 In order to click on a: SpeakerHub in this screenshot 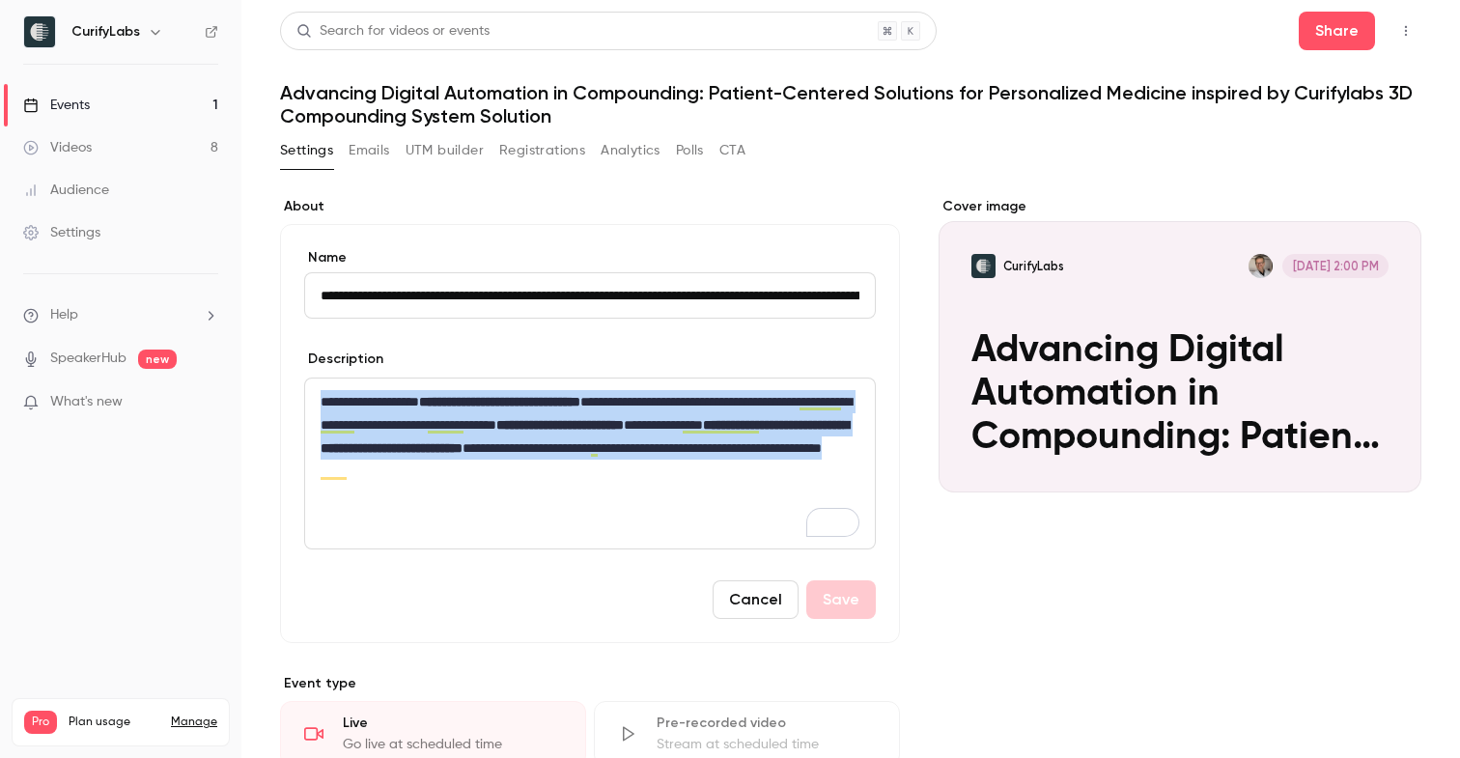, I will do `click(88, 358)`.